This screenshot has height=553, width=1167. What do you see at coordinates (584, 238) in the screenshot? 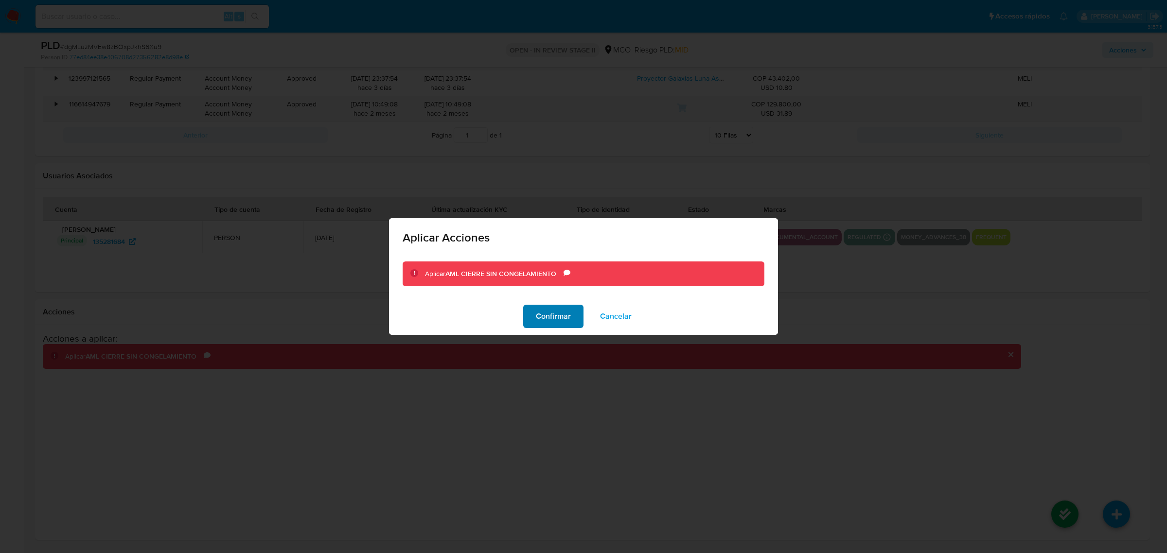
I see `span: Aplicar Acciones` at bounding box center [584, 238].